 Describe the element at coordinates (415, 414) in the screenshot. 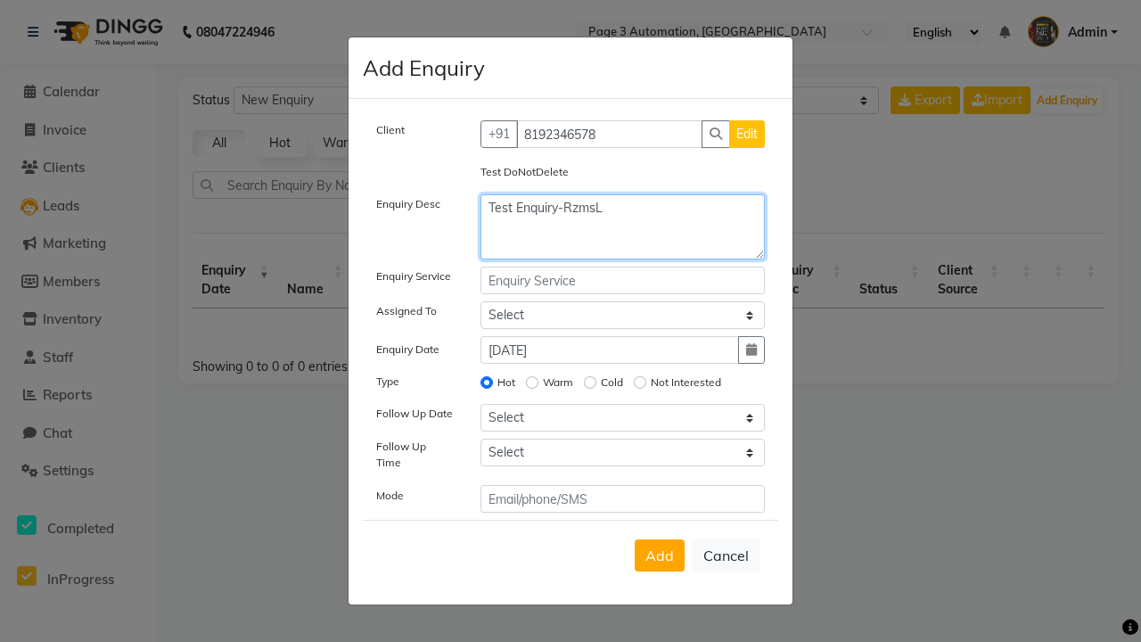

I see `label: Follow Up Date` at that location.